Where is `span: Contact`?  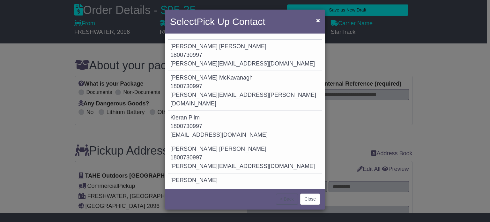
span: Contact is located at coordinates (248, 21).